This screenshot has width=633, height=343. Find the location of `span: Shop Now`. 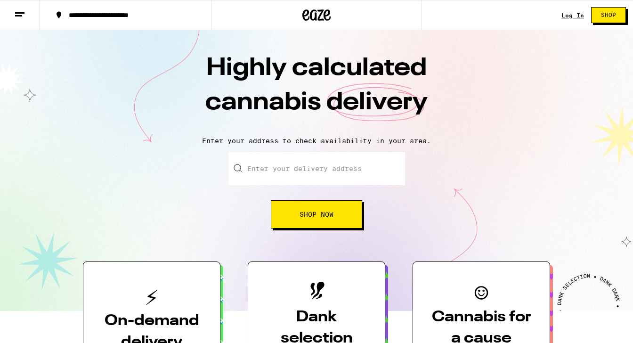

span: Shop Now is located at coordinates (317, 214).